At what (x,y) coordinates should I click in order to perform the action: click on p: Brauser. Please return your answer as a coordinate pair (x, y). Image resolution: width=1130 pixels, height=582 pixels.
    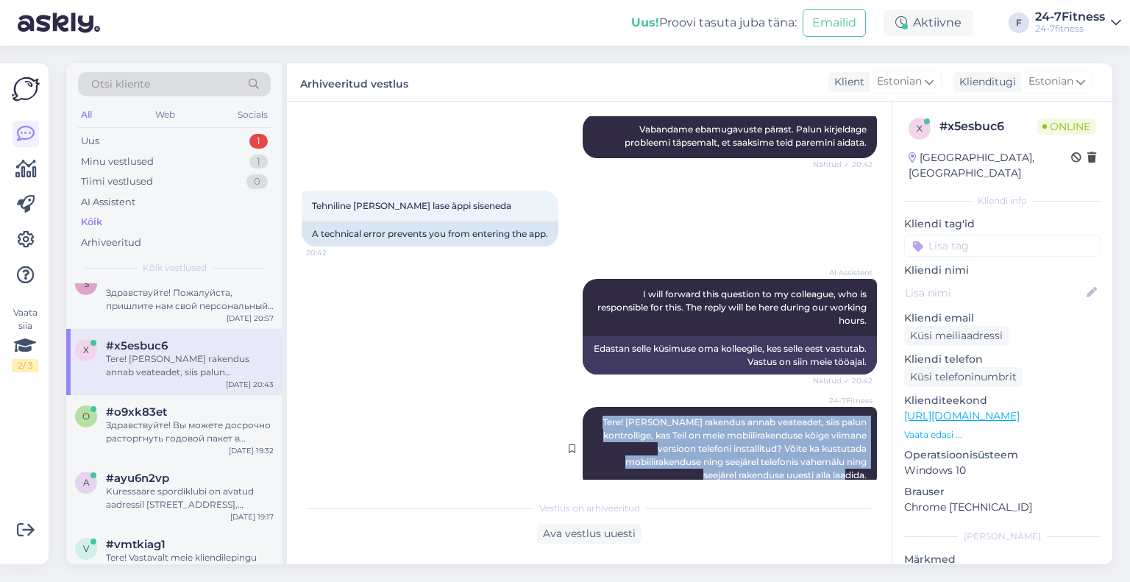
    Looking at the image, I should click on (1002, 491).